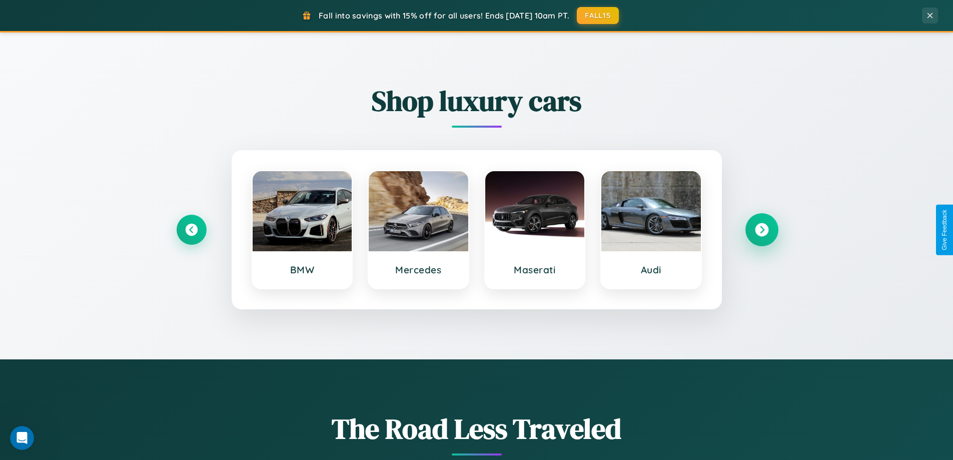 The height and width of the screenshot is (460, 953). I want to click on button: FALL15, so click(598, 16).